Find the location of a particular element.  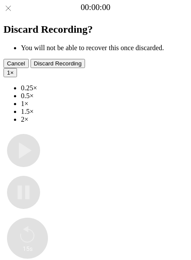

li: 0.5× is located at coordinates (104, 96).